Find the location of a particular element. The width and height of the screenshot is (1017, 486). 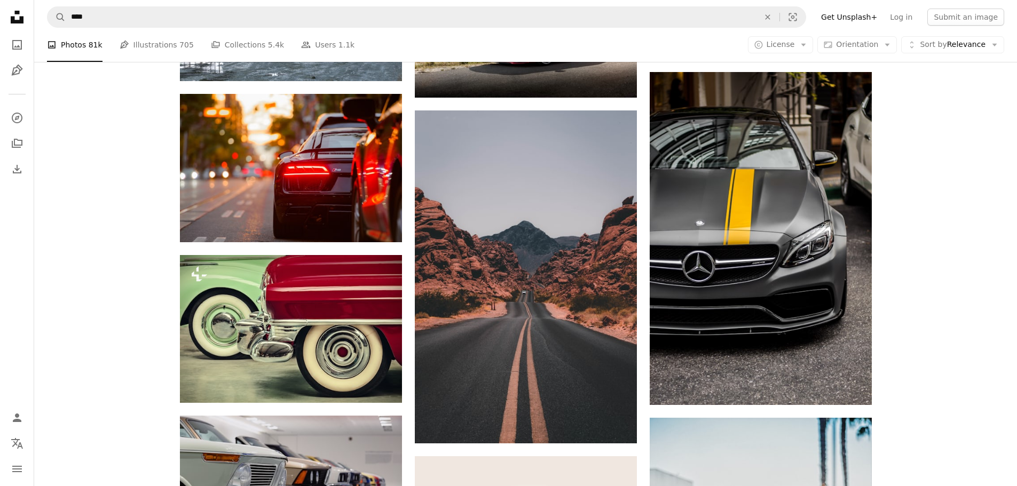

span: 5.4k is located at coordinates (276, 45).